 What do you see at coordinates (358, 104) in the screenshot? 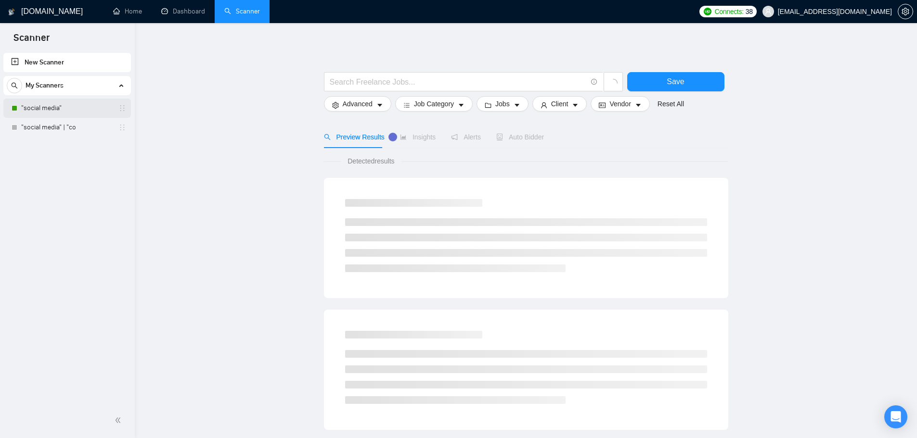
I see `span: Advanced` at bounding box center [358, 104].